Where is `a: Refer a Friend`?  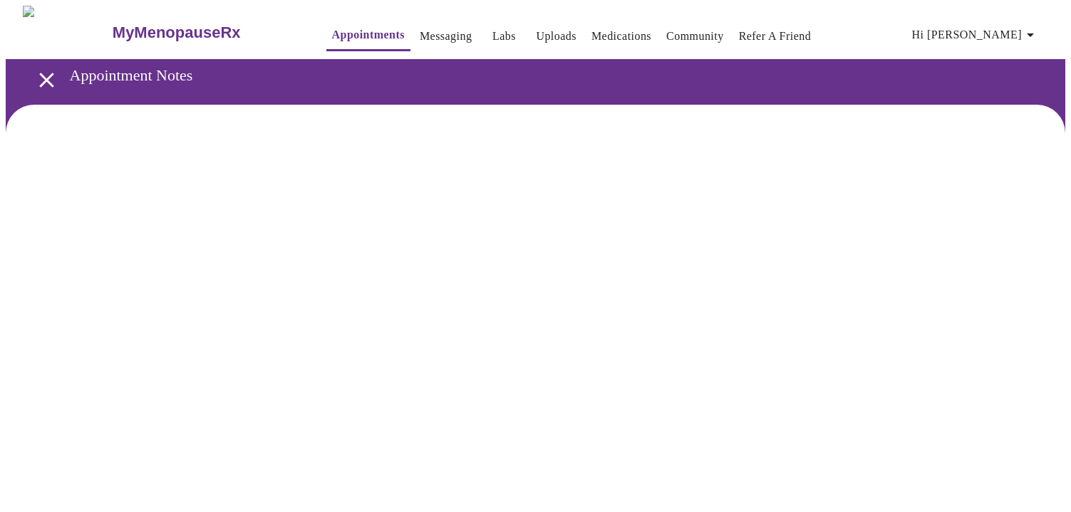 a: Refer a Friend is located at coordinates (775, 36).